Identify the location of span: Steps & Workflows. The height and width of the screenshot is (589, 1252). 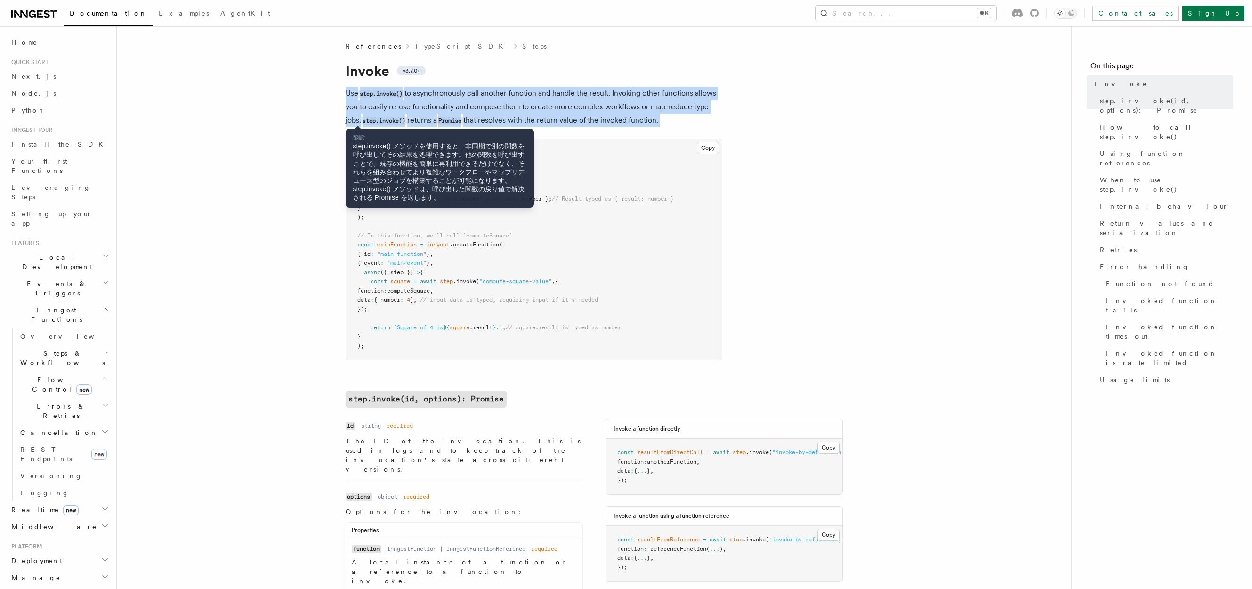
(61, 358).